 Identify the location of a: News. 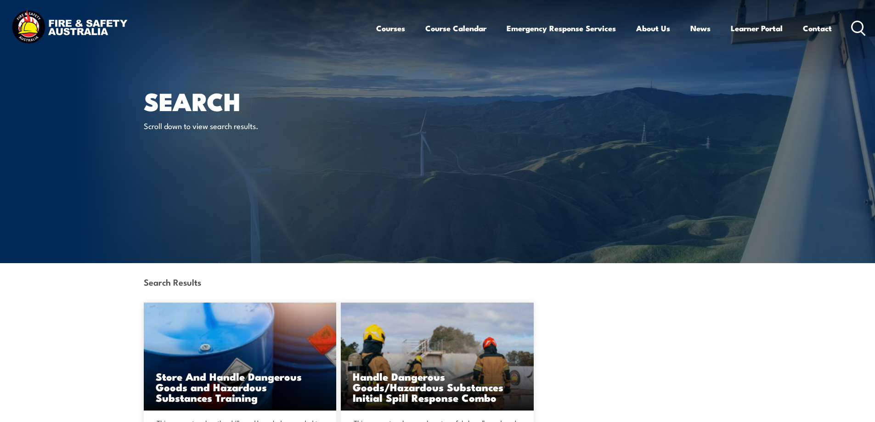
(700, 28).